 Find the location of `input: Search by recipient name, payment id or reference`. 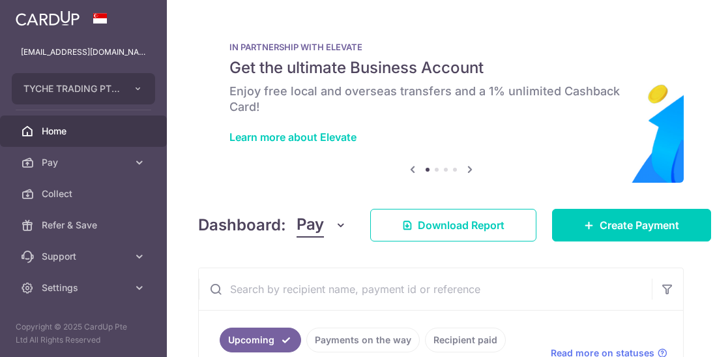

input: Search by recipient name, payment id or reference is located at coordinates (425, 289).